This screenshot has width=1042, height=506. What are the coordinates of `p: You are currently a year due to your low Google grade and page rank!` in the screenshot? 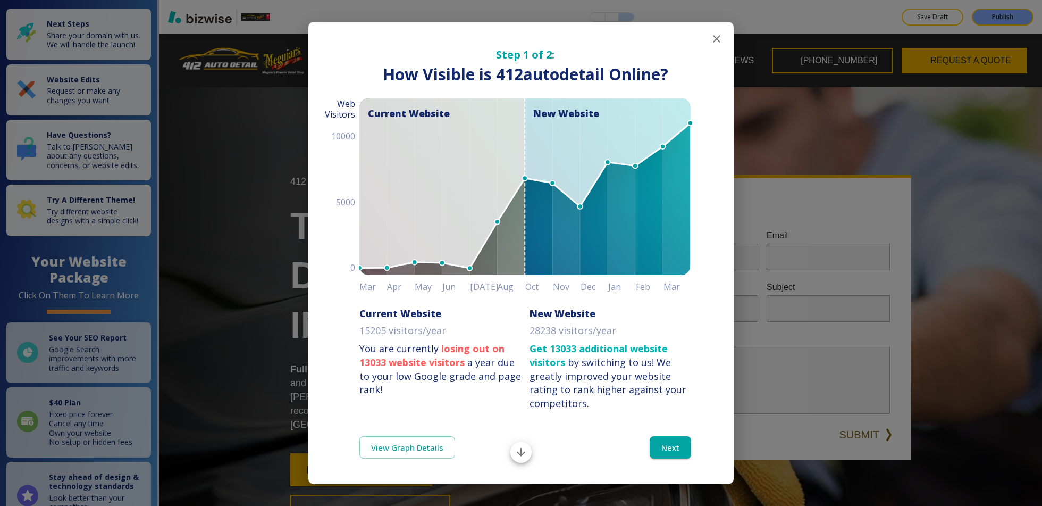 It's located at (440, 369).